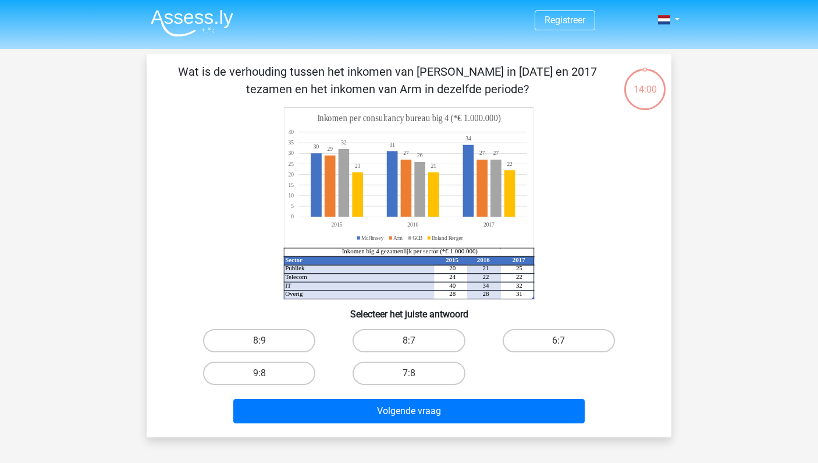 The image size is (818, 463). Describe the element at coordinates (420, 155) in the screenshot. I see `tspan: 26` at that location.